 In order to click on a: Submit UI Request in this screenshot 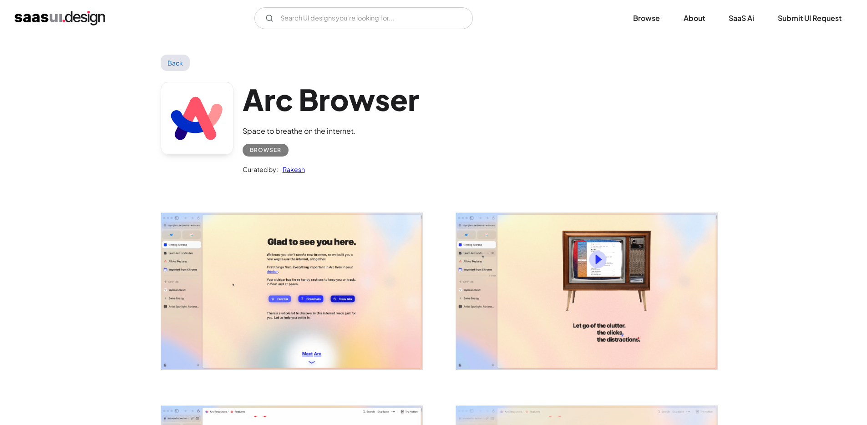, I will do `click(809, 18)`.